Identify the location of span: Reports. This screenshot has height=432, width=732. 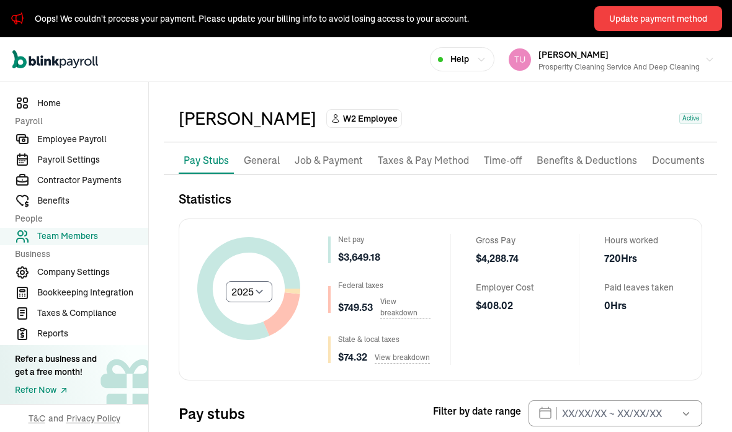
(92, 333).